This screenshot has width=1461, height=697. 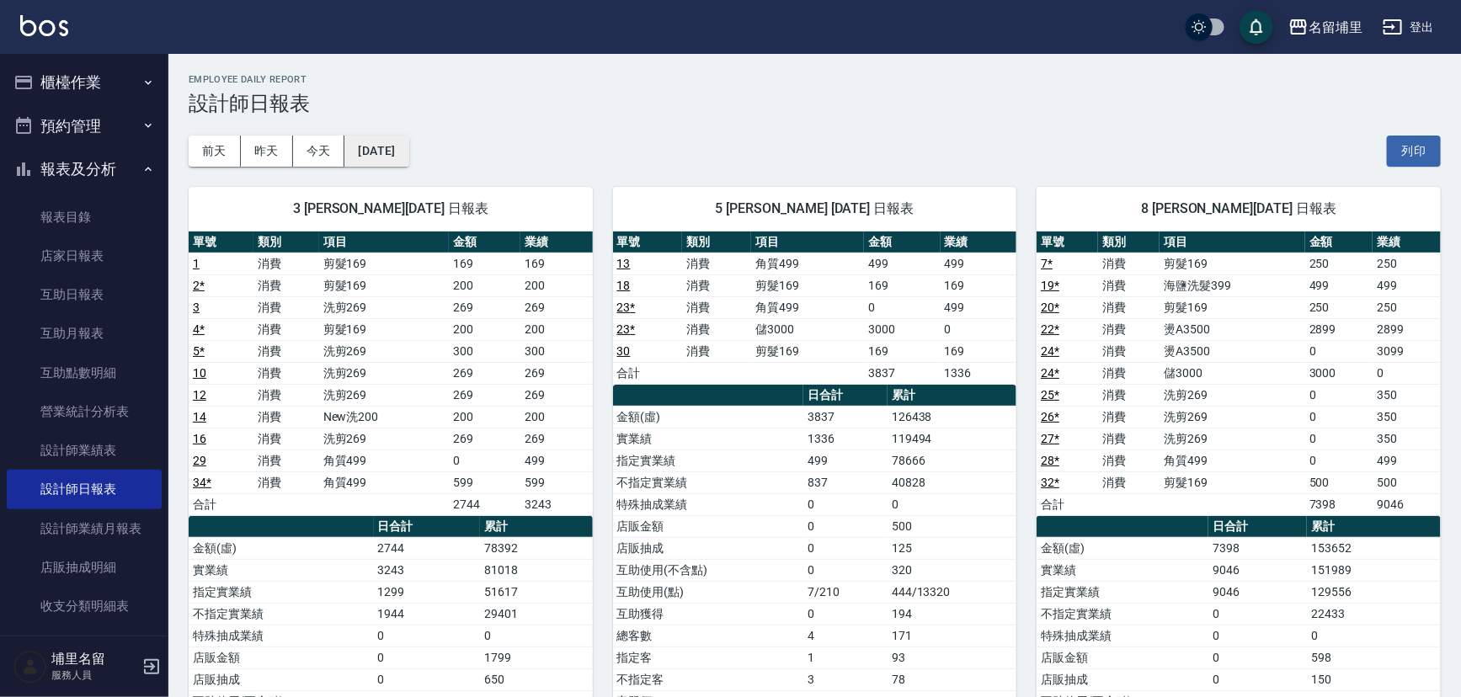 What do you see at coordinates (1406, 483) in the screenshot?
I see `td: 500` at bounding box center [1406, 483].